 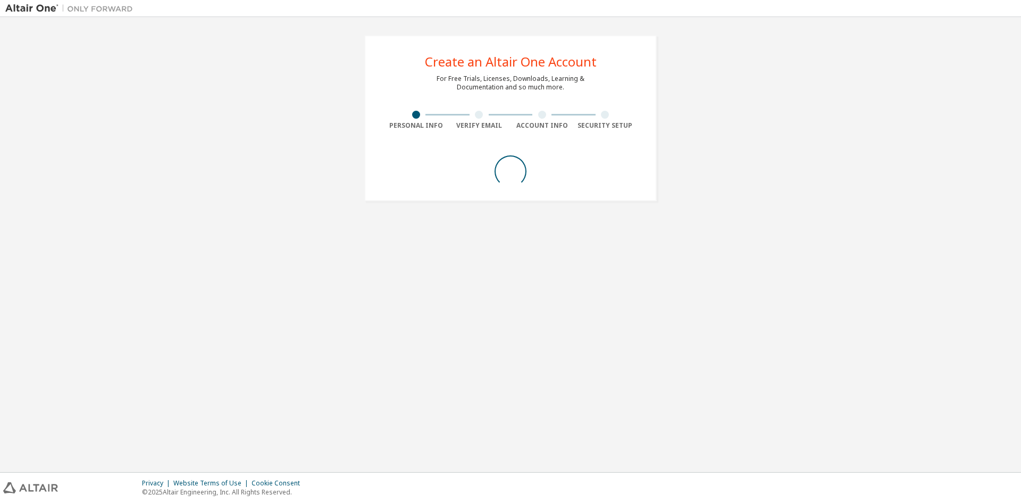 I want to click on img: Altair One, so click(x=72, y=9).